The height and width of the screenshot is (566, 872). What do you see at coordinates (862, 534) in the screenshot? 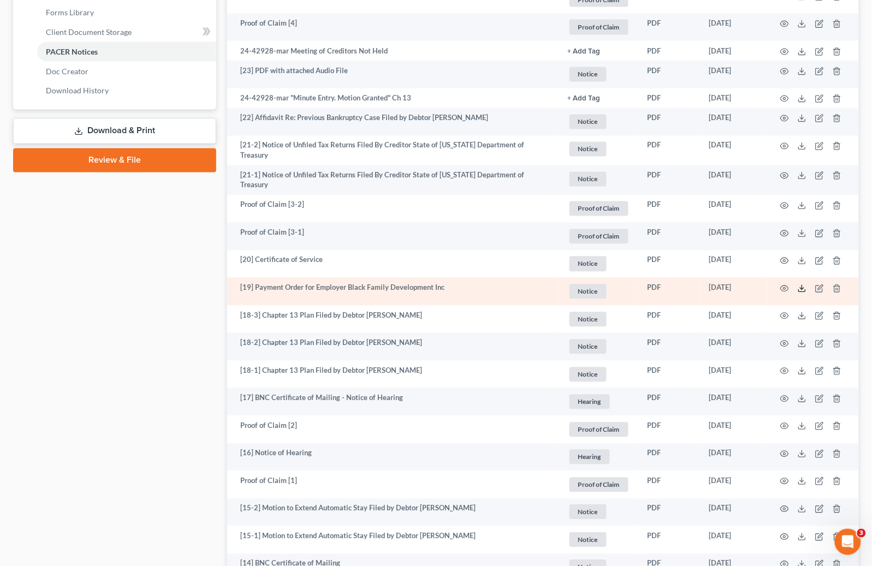
I see `span: 3` at bounding box center [862, 534].